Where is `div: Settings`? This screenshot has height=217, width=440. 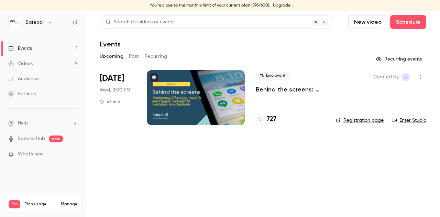
div: Settings is located at coordinates (22, 94).